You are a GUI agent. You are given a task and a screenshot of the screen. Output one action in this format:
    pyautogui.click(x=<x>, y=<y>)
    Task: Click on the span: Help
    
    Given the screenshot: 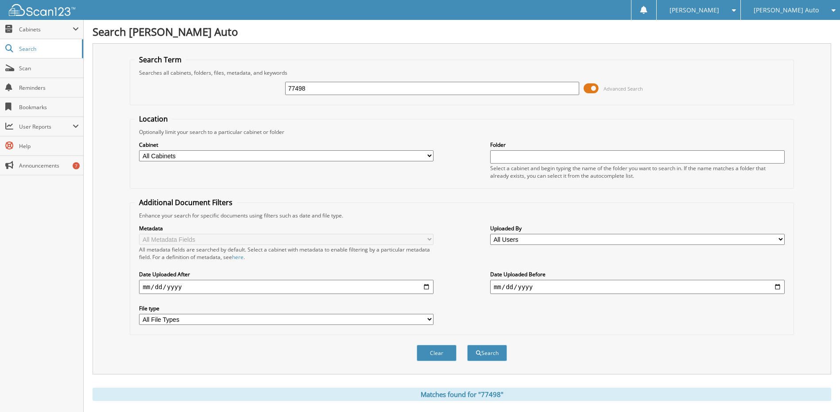 What is the action you would take?
    pyautogui.click(x=49, y=146)
    